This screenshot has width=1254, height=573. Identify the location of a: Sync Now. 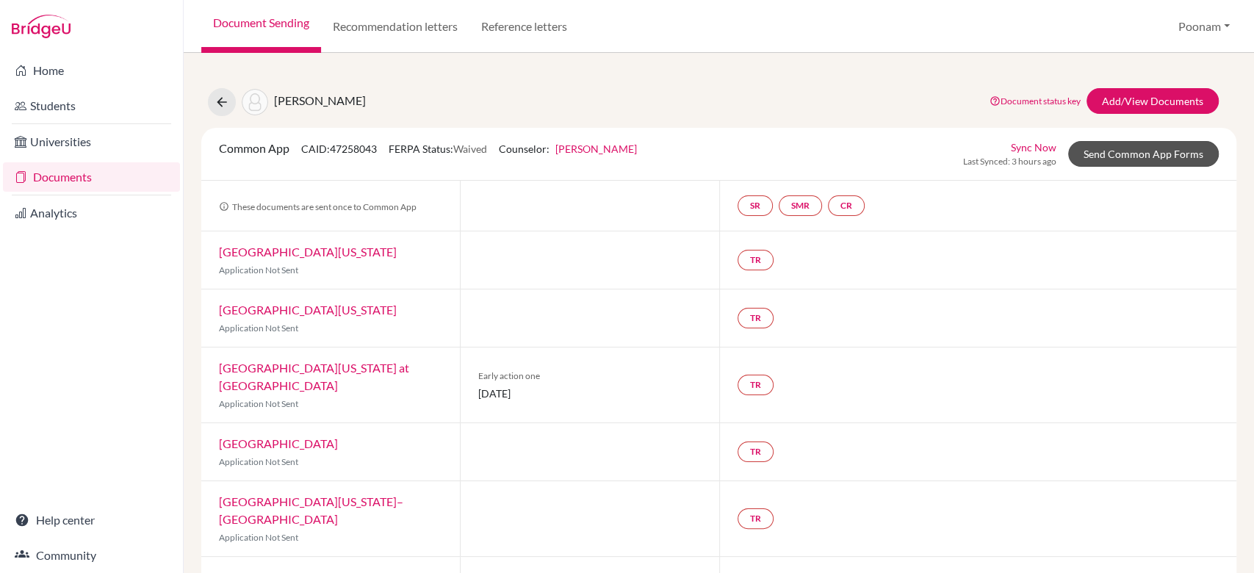
(1033, 147).